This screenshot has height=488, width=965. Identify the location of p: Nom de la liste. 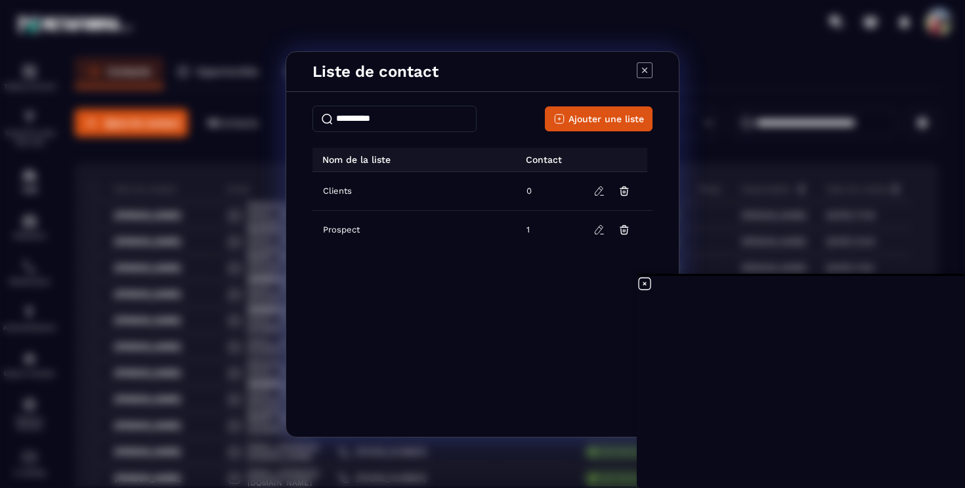
(351, 160).